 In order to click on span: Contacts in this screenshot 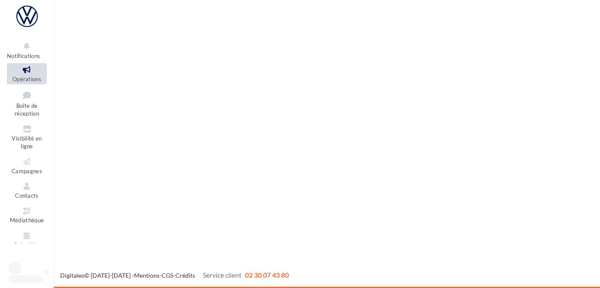, I will do `click(27, 196)`.